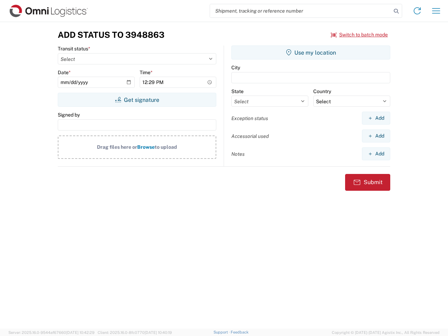 The height and width of the screenshot is (336, 448). I want to click on span: Browse, so click(146, 147).